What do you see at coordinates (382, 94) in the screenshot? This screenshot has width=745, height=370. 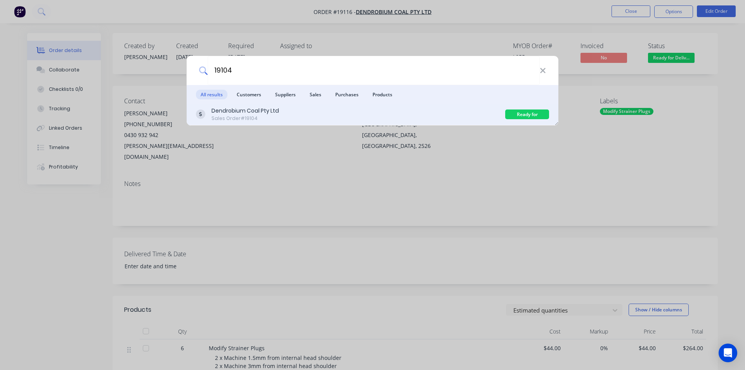 I see `span: Products` at bounding box center [382, 94].